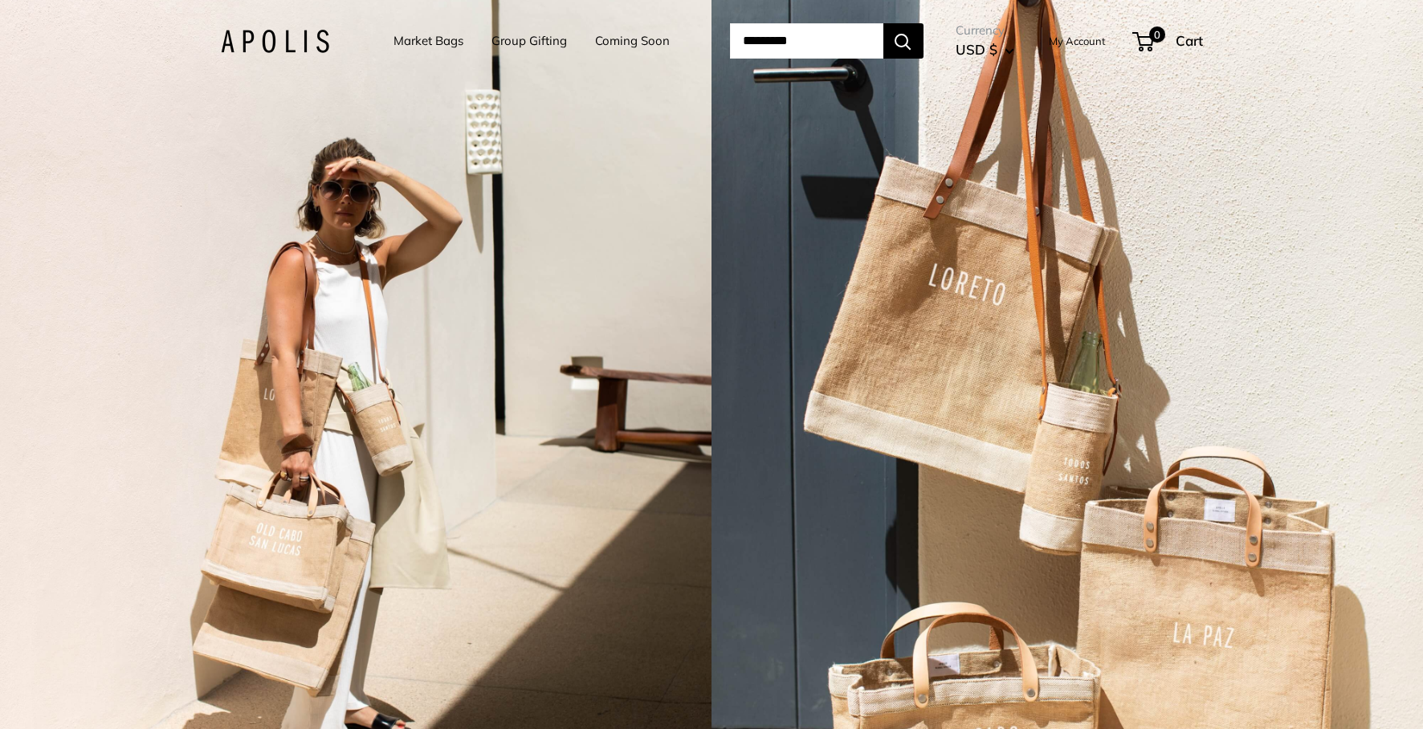 The image size is (1423, 729). What do you see at coordinates (632, 41) in the screenshot?
I see `a: Coming Soon` at bounding box center [632, 41].